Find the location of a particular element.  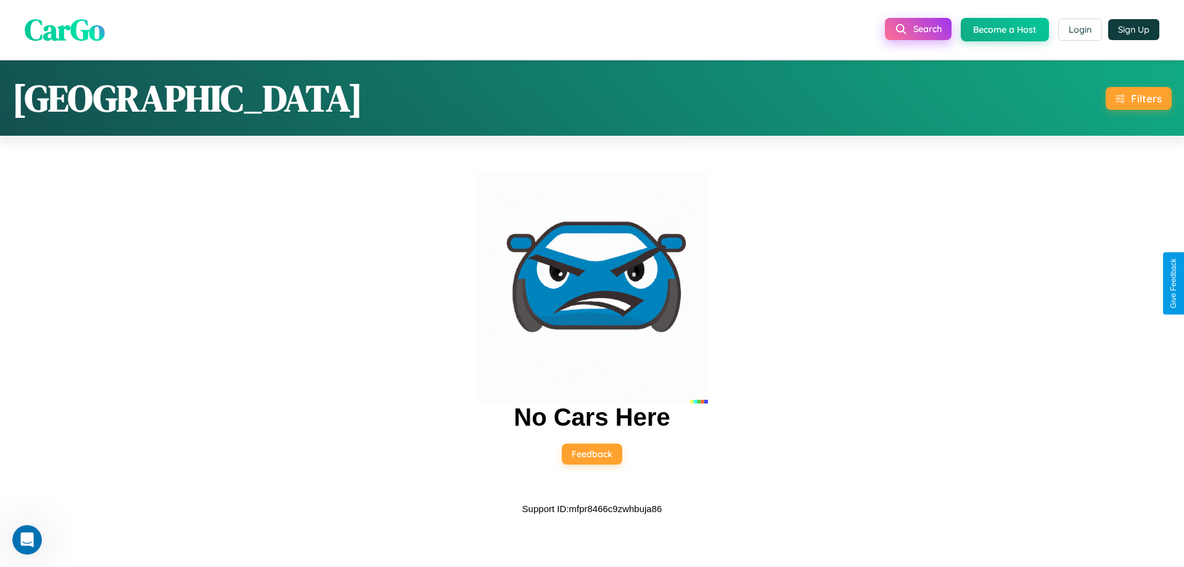

span: Search is located at coordinates (927, 29).